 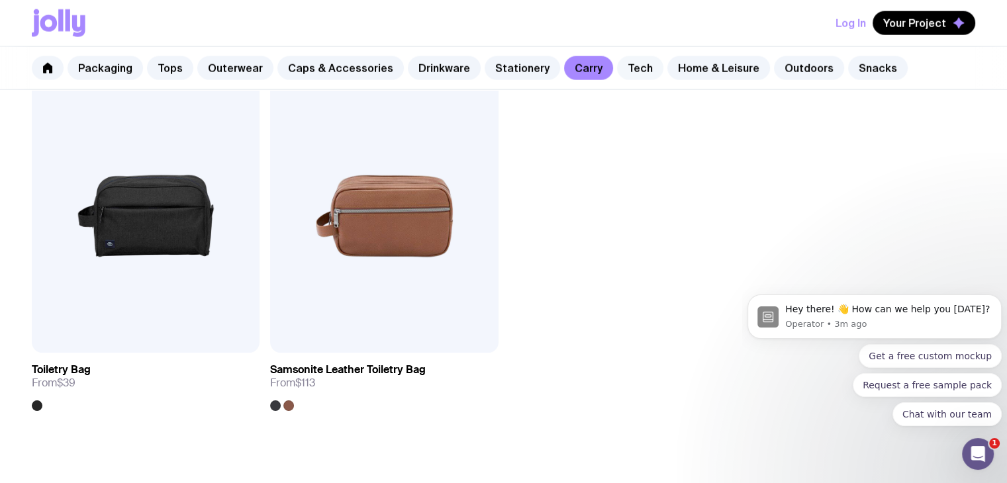 What do you see at coordinates (305, 383) in the screenshot?
I see `span: $113` at bounding box center [305, 383].